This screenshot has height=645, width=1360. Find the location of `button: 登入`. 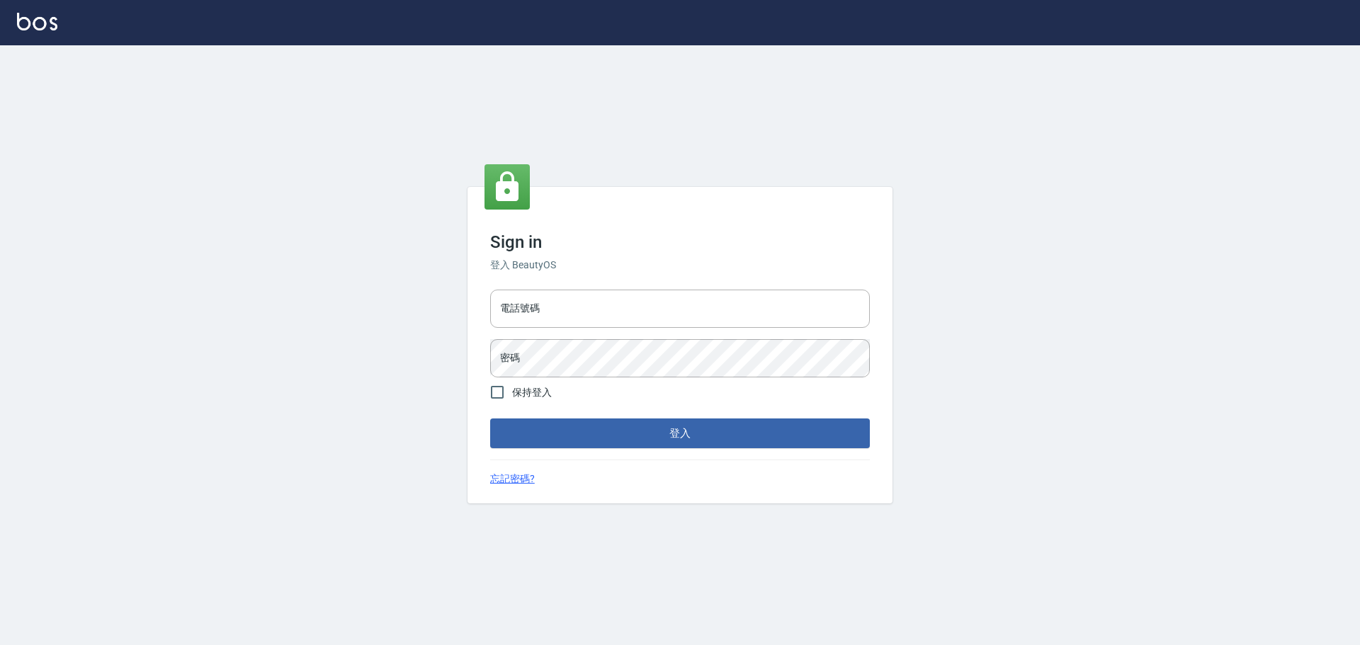

button: 登入 is located at coordinates (680, 433).